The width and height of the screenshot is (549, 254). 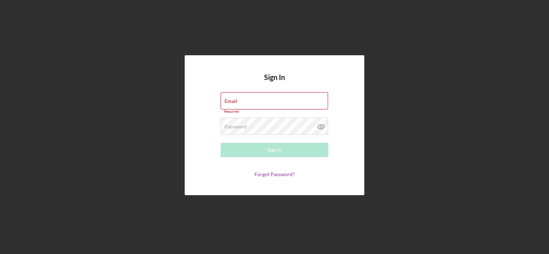 What do you see at coordinates (275, 83) in the screenshot?
I see `h4: Sign In` at bounding box center [275, 83].